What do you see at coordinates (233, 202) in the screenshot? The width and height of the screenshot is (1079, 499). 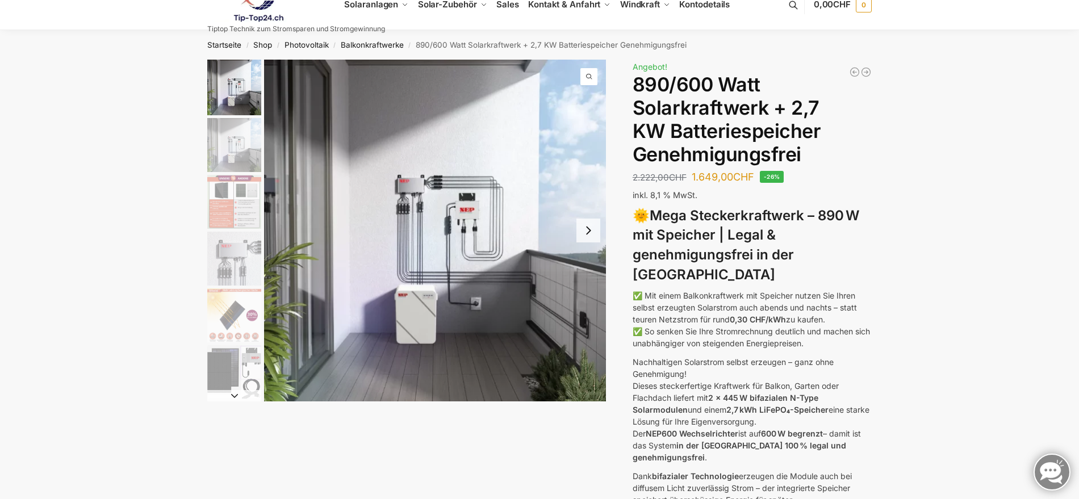 I see `li: 3 / 12` at bounding box center [233, 202].